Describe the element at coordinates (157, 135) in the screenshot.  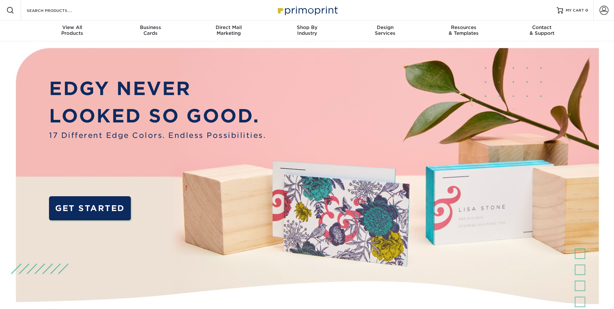
I see `span: 17 Different Edge Colors. Endless Possibilities.` at that location.